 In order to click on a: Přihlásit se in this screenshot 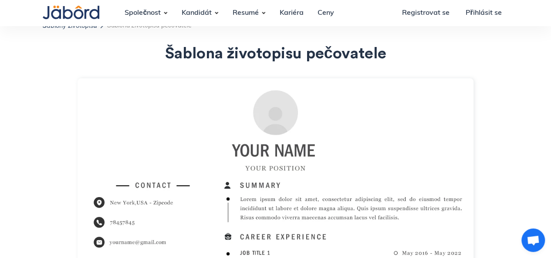, I will do `click(483, 13)`.